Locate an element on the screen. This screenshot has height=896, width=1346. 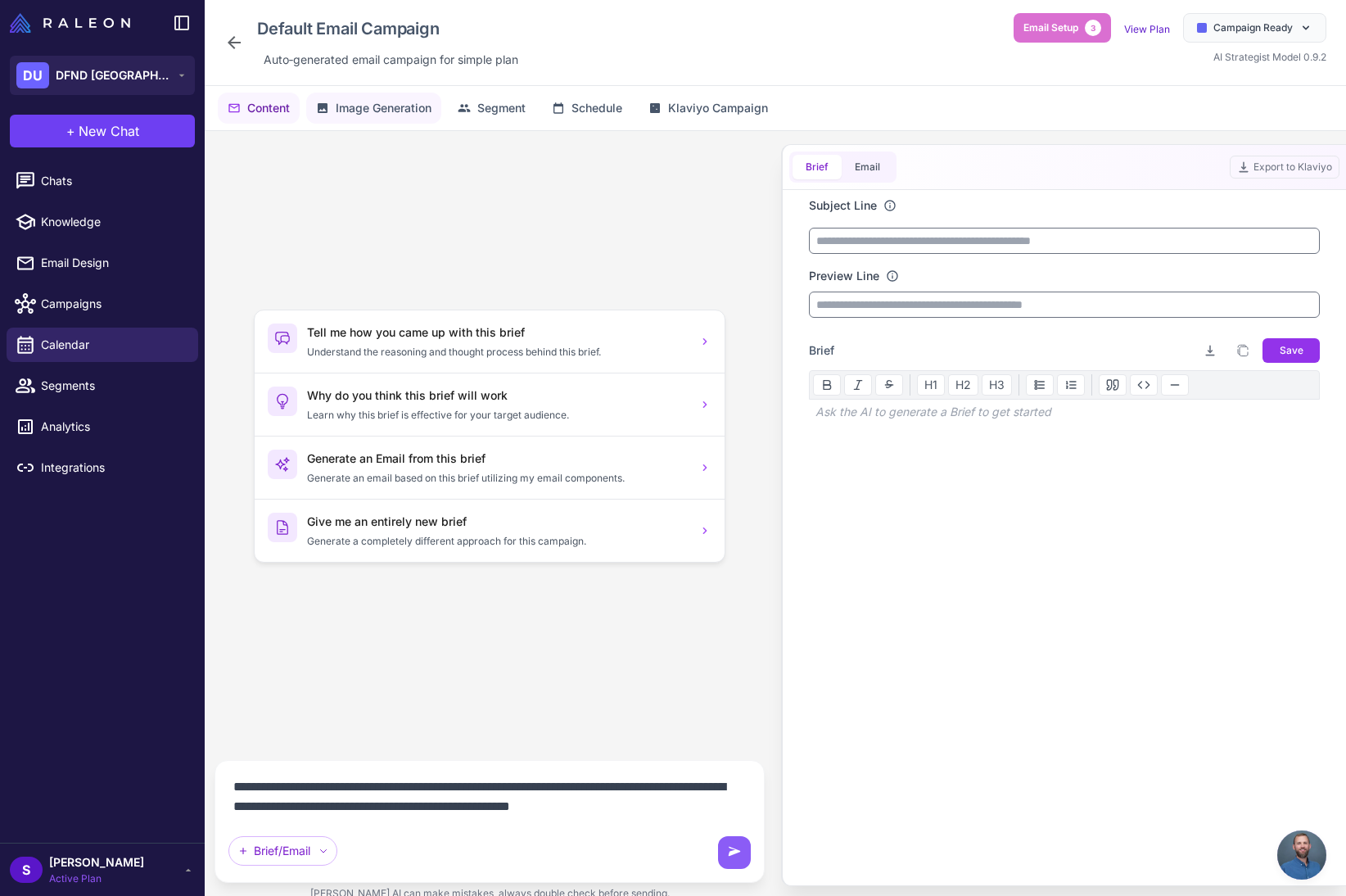
span: Email Setup is located at coordinates (1050, 28).